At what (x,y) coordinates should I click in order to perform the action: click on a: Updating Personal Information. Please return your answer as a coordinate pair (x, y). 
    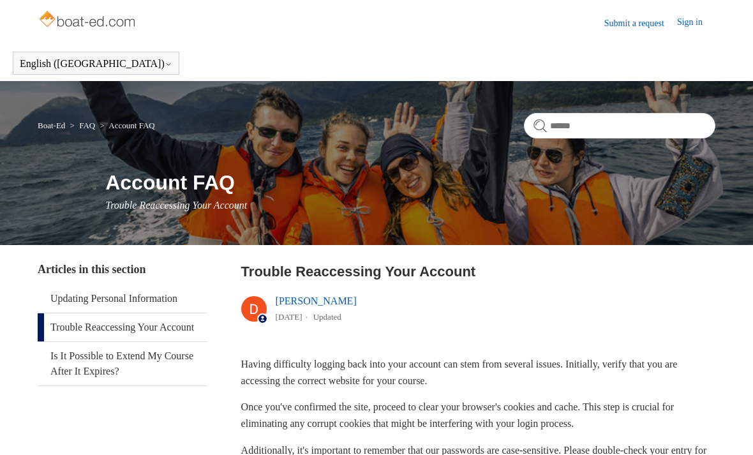
    Looking at the image, I should click on (123, 299).